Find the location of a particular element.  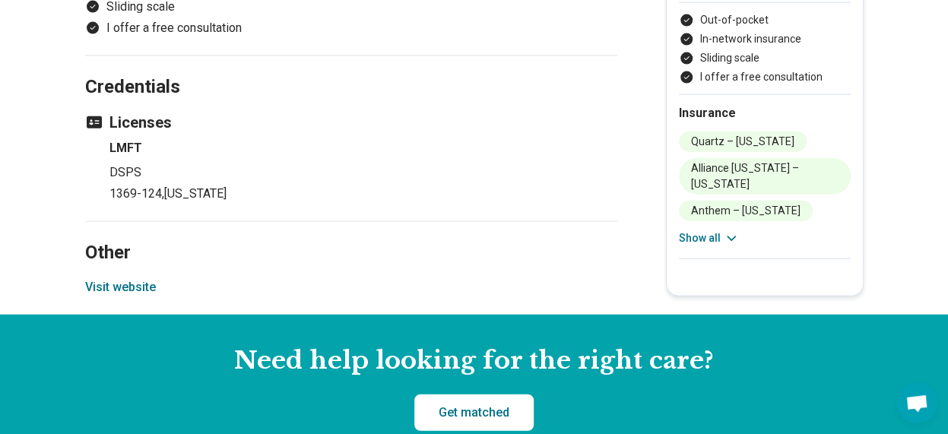

button: Show all is located at coordinates (708, 238).